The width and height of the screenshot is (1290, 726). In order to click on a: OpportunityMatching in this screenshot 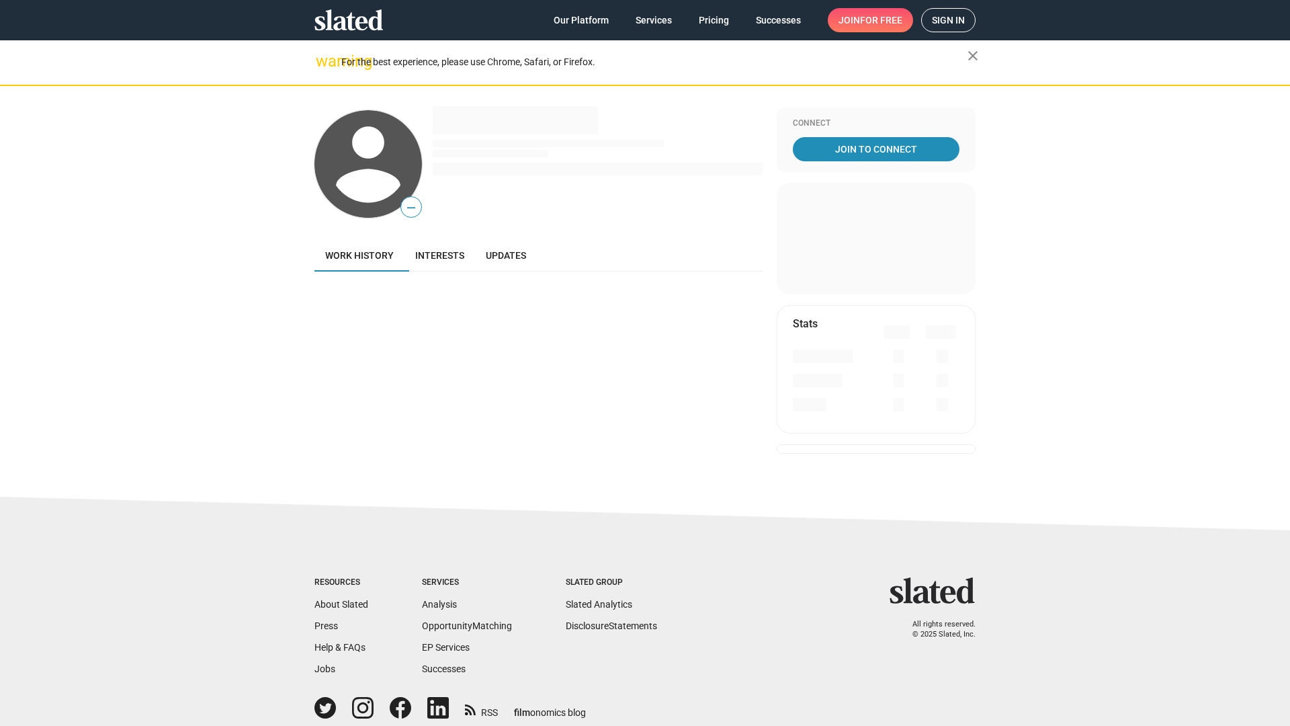, I will do `click(467, 626)`.